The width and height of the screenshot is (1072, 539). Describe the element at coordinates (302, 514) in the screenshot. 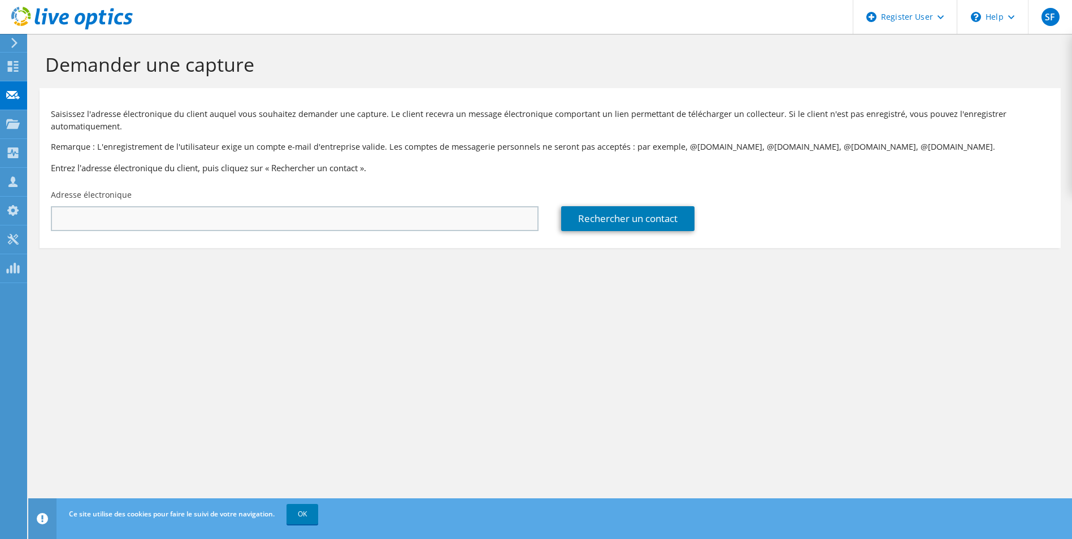

I see `a: OK` at that location.